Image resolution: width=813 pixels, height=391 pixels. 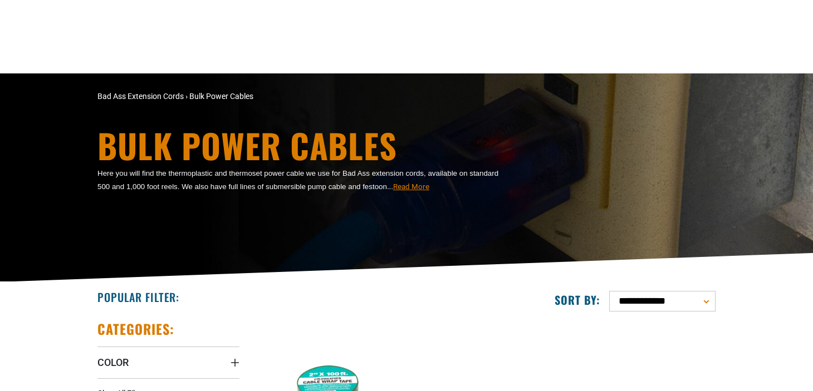 What do you see at coordinates (411, 186) in the screenshot?
I see `span: Read More` at bounding box center [411, 186].